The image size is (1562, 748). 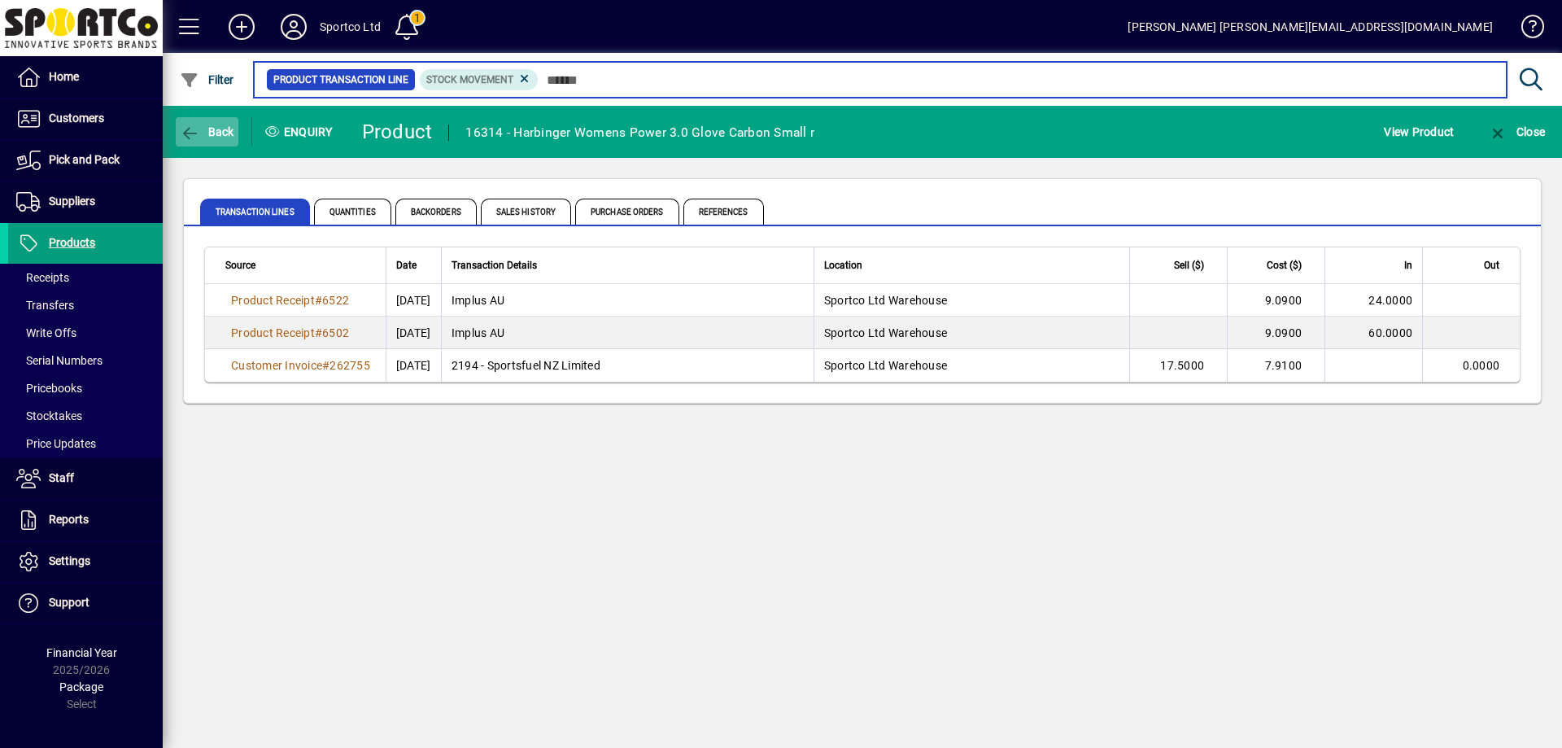 What do you see at coordinates (85, 77) in the screenshot?
I see `a: Home` at bounding box center [85, 77].